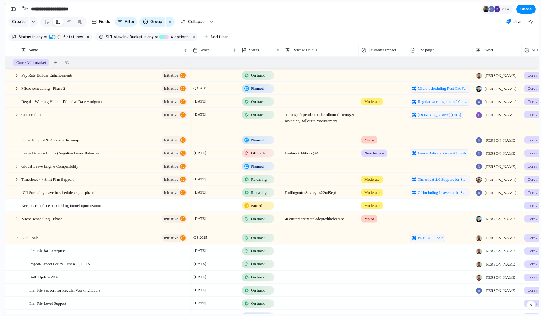 The height and width of the screenshot is (316, 541). I want to click on span: Leave Request & Approval Revamp, so click(50, 139).